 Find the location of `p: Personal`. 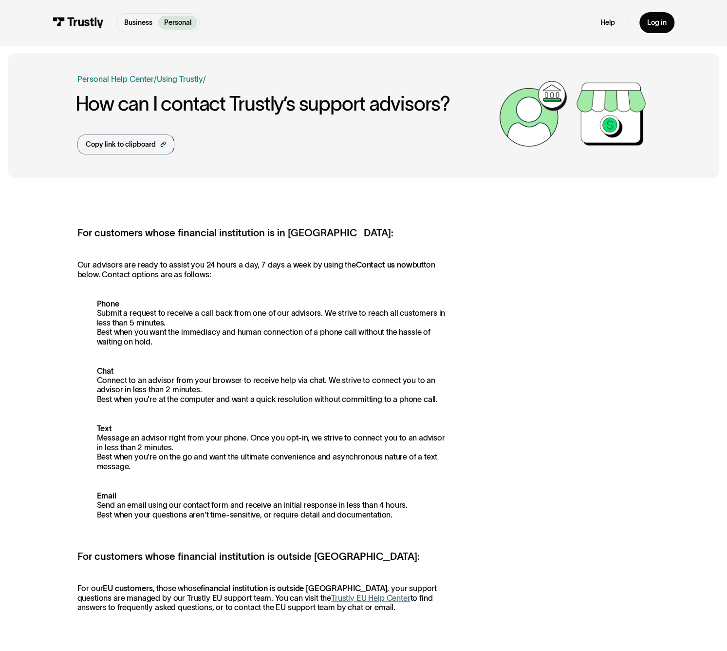

p: Personal is located at coordinates (178, 22).